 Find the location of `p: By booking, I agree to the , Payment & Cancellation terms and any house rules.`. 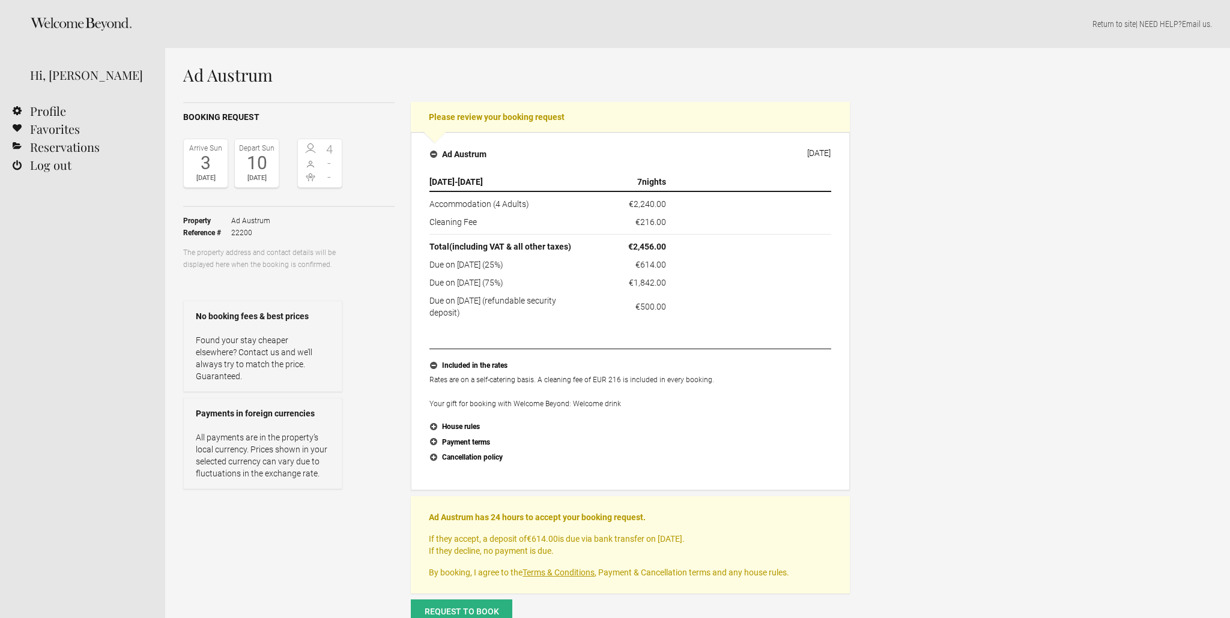

p: By booking, I agree to the , Payment & Cancellation terms and any house rules. is located at coordinates (630, 573).